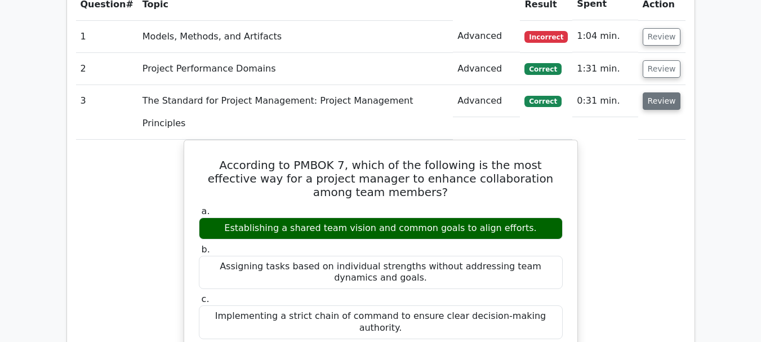  I want to click on td: The Standard for Project Management: Project Management Principles, so click(295, 112).